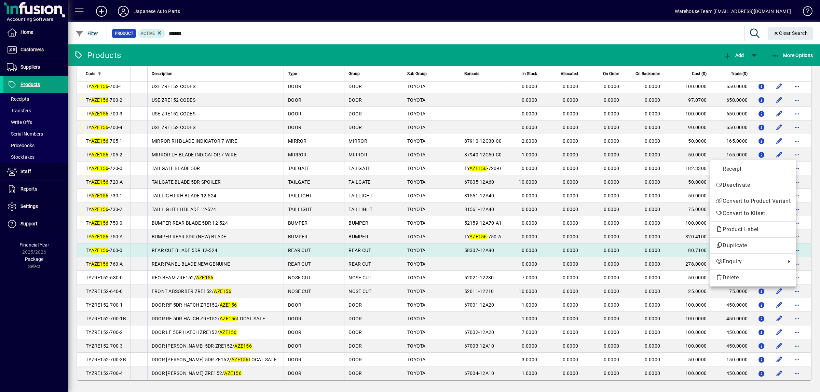 This screenshot has width=820, height=392. Describe the element at coordinates (753, 185) in the screenshot. I see `span: Deactivate` at that location.